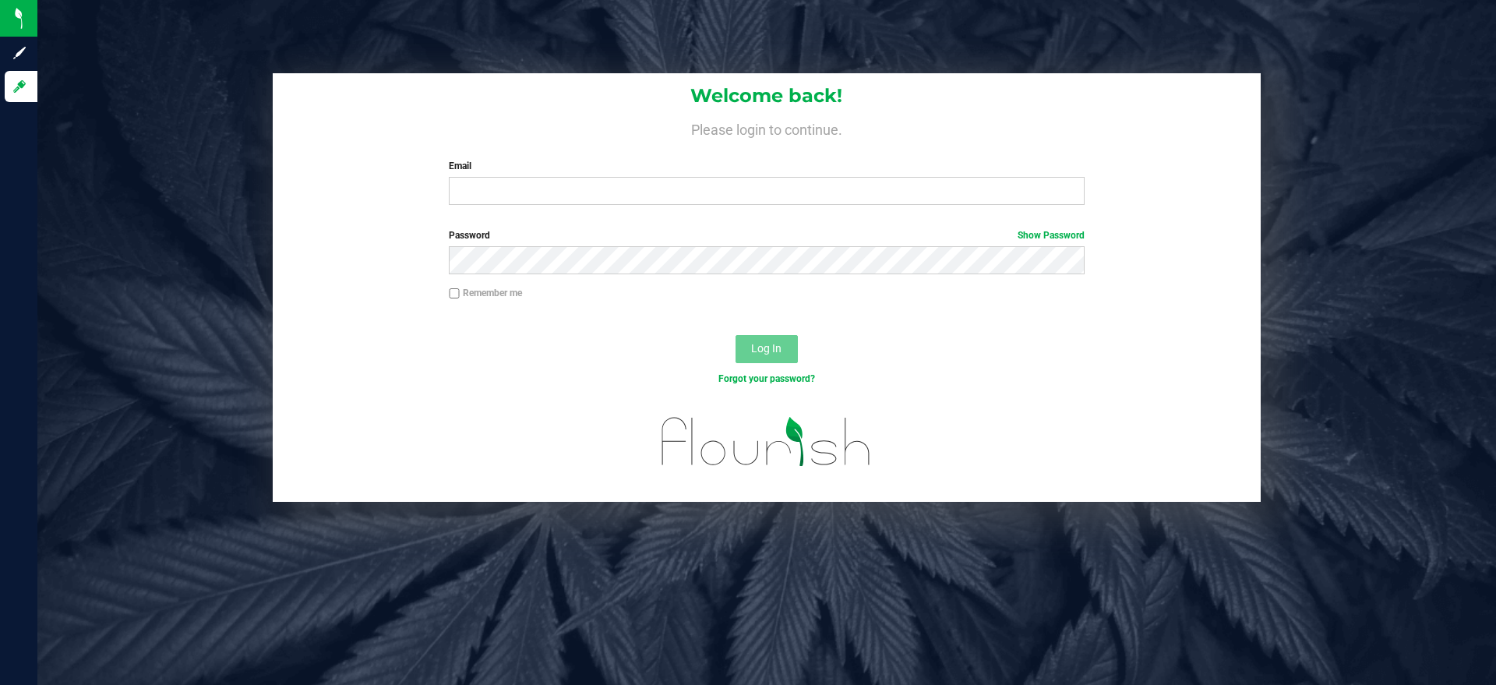 Image resolution: width=1496 pixels, height=685 pixels. Describe the element at coordinates (454, 294) in the screenshot. I see `input: Remember me` at that location.